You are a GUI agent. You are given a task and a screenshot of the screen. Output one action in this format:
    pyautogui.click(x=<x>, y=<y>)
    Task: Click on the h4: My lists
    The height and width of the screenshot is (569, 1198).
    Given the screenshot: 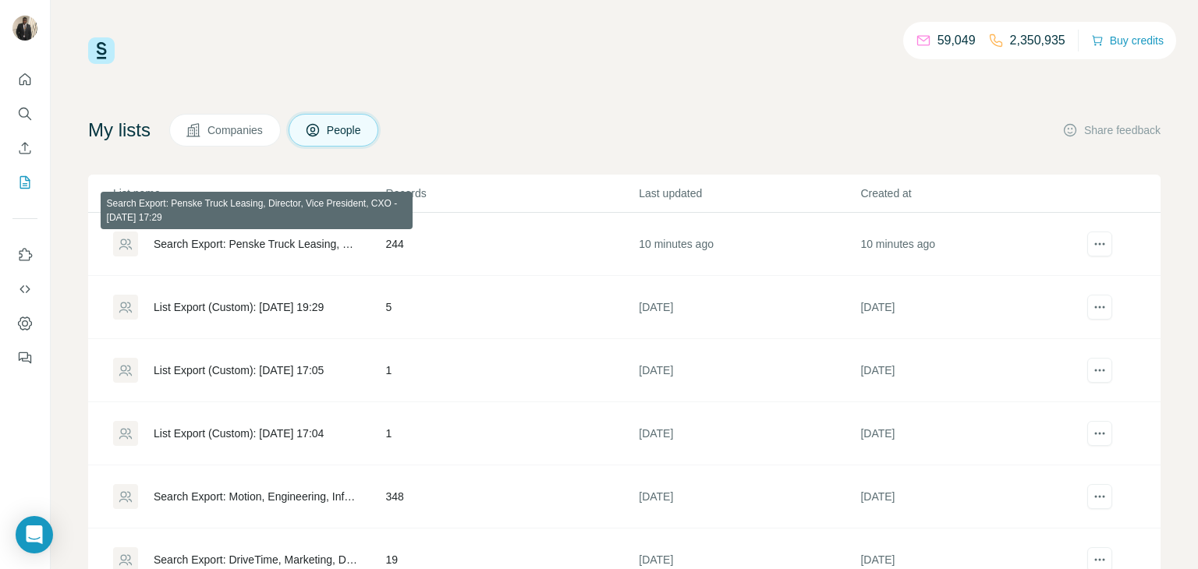 What is the action you would take?
    pyautogui.click(x=119, y=130)
    